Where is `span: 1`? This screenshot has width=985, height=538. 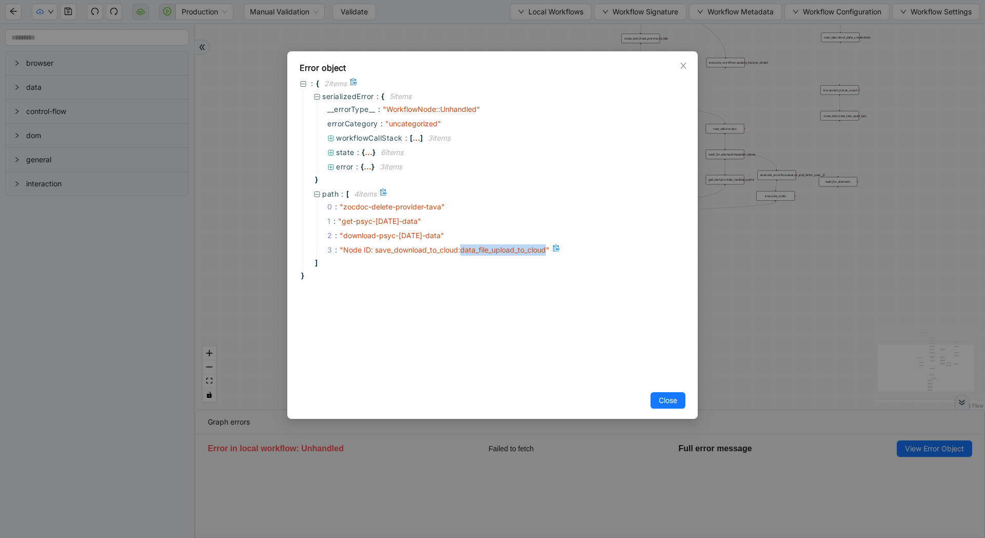
span: 1 is located at coordinates (332, 221).